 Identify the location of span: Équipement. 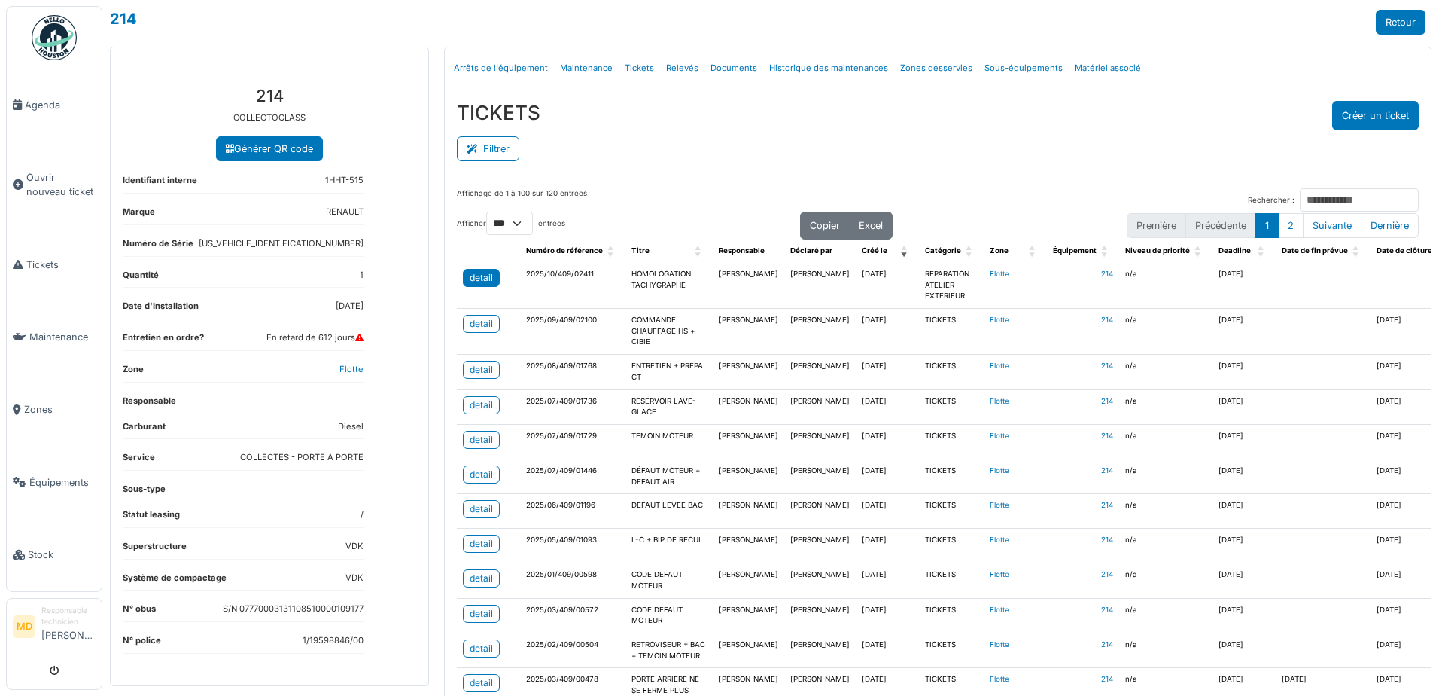
(1075, 250).